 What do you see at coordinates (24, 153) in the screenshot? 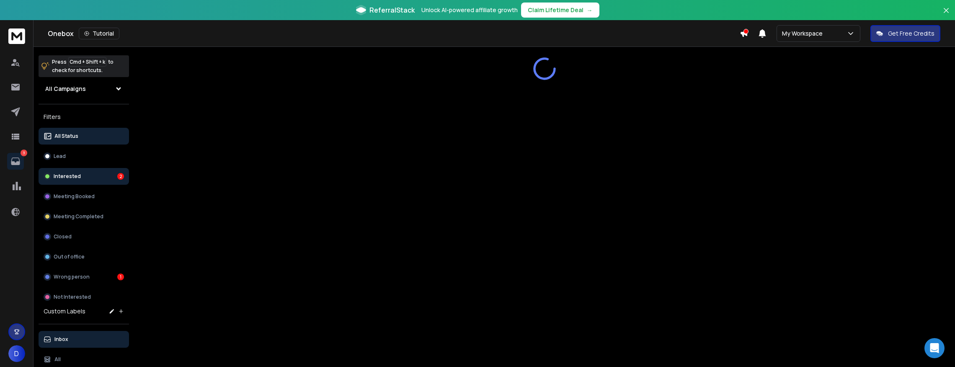
I see `p: 3` at bounding box center [24, 153].